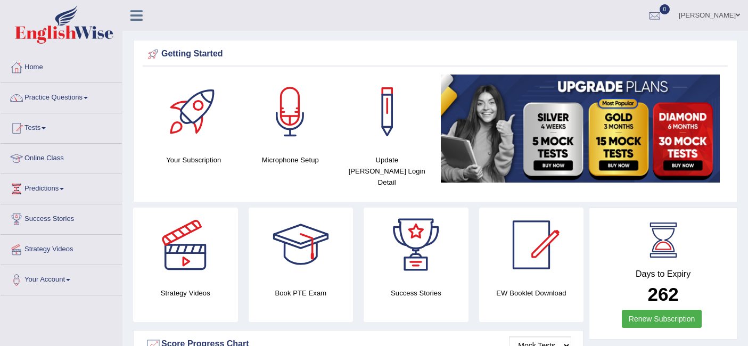 The height and width of the screenshot is (346, 748). Describe the element at coordinates (301, 293) in the screenshot. I see `h4: Book PTE Exam` at that location.